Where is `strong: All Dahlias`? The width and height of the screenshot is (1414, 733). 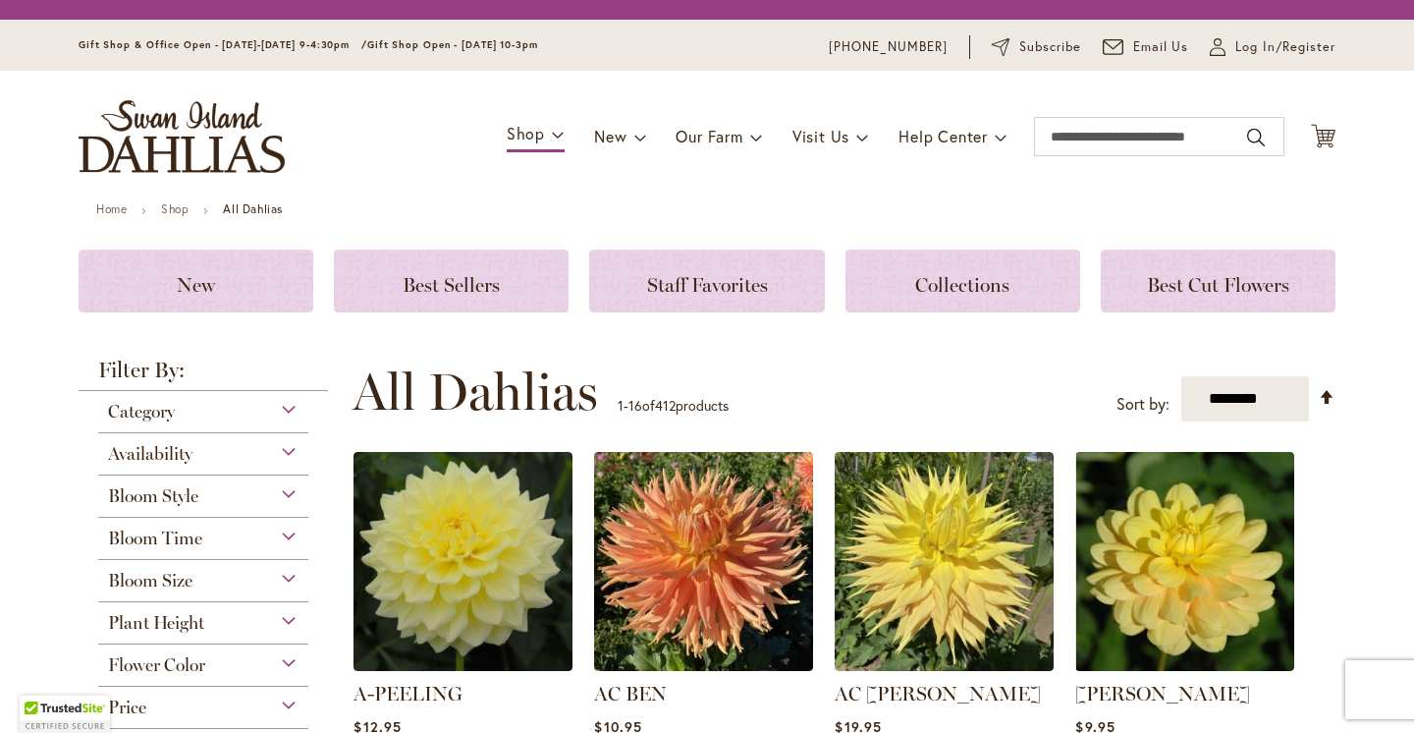 strong: All Dahlias is located at coordinates (252, 208).